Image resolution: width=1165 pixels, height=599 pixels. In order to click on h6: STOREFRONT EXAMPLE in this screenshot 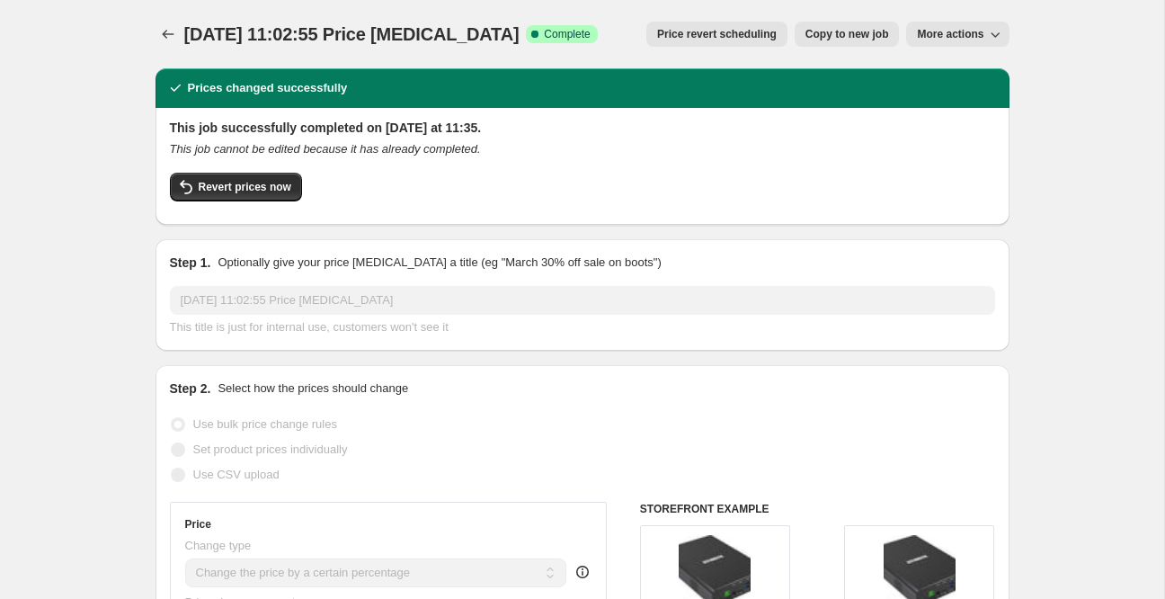, I will do `click(817, 509)`.